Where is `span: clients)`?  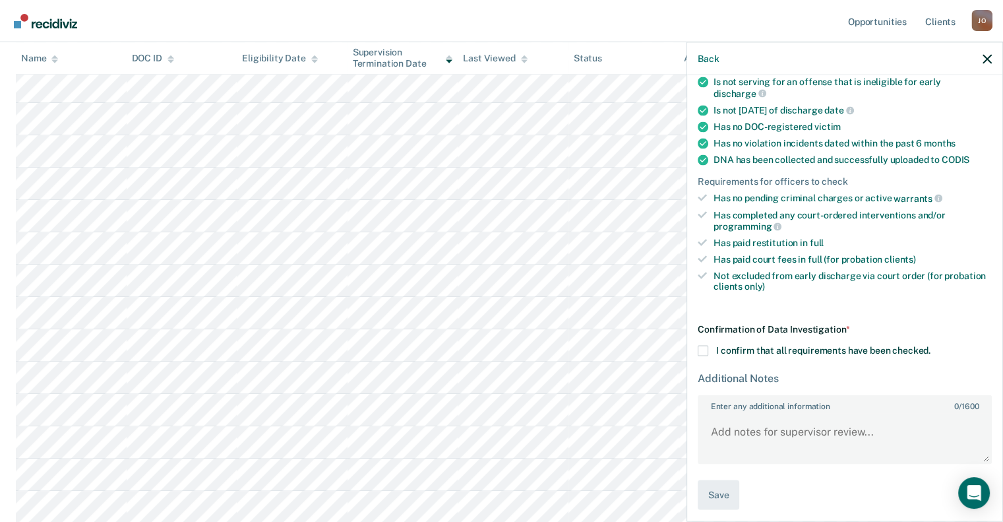
span: clients) is located at coordinates (900, 258).